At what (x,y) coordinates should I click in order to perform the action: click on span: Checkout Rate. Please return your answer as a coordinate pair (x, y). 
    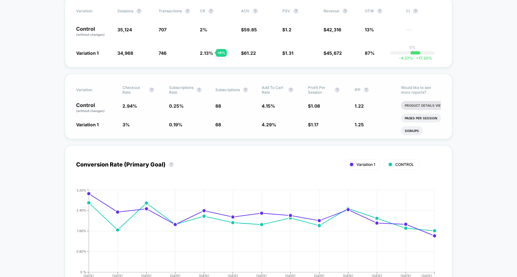
    Looking at the image, I should click on (134, 90).